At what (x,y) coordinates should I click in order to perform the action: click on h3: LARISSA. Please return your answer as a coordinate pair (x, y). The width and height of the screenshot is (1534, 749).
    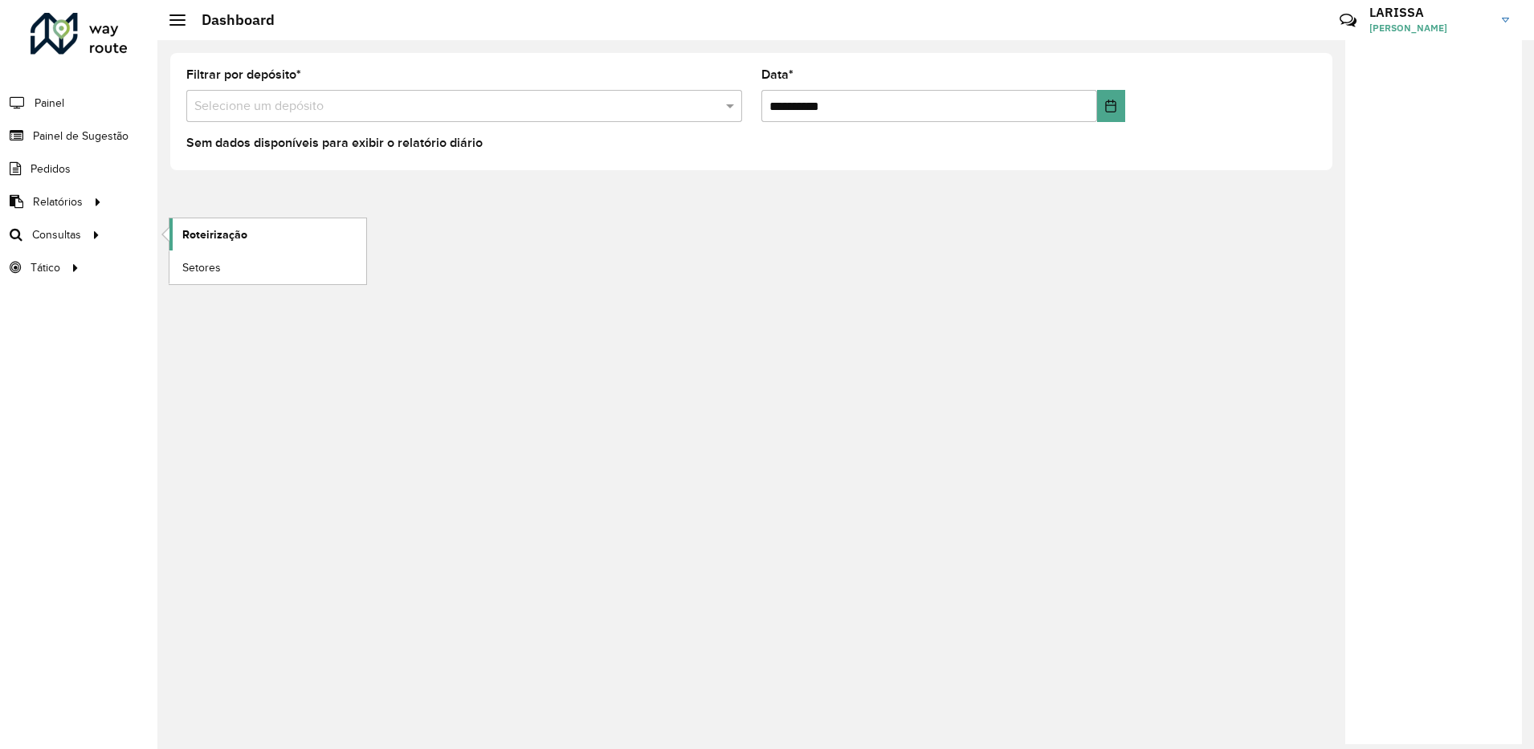
    Looking at the image, I should click on (1429, 12).